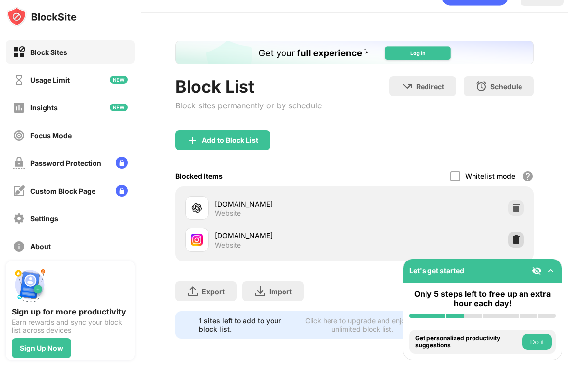 The image size is (568, 366). I want to click on div: Whitelist mode, so click(490, 176).